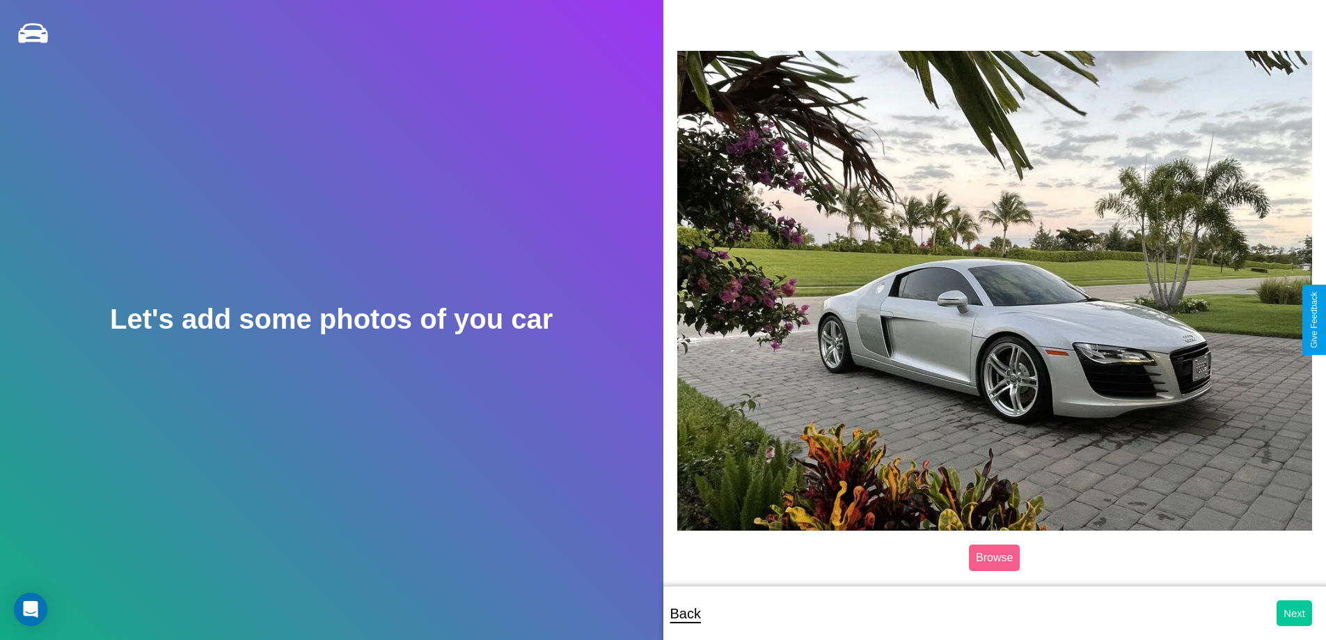 The height and width of the screenshot is (640, 1326). I want to click on div: Open Intercom Messenger, so click(31, 609).